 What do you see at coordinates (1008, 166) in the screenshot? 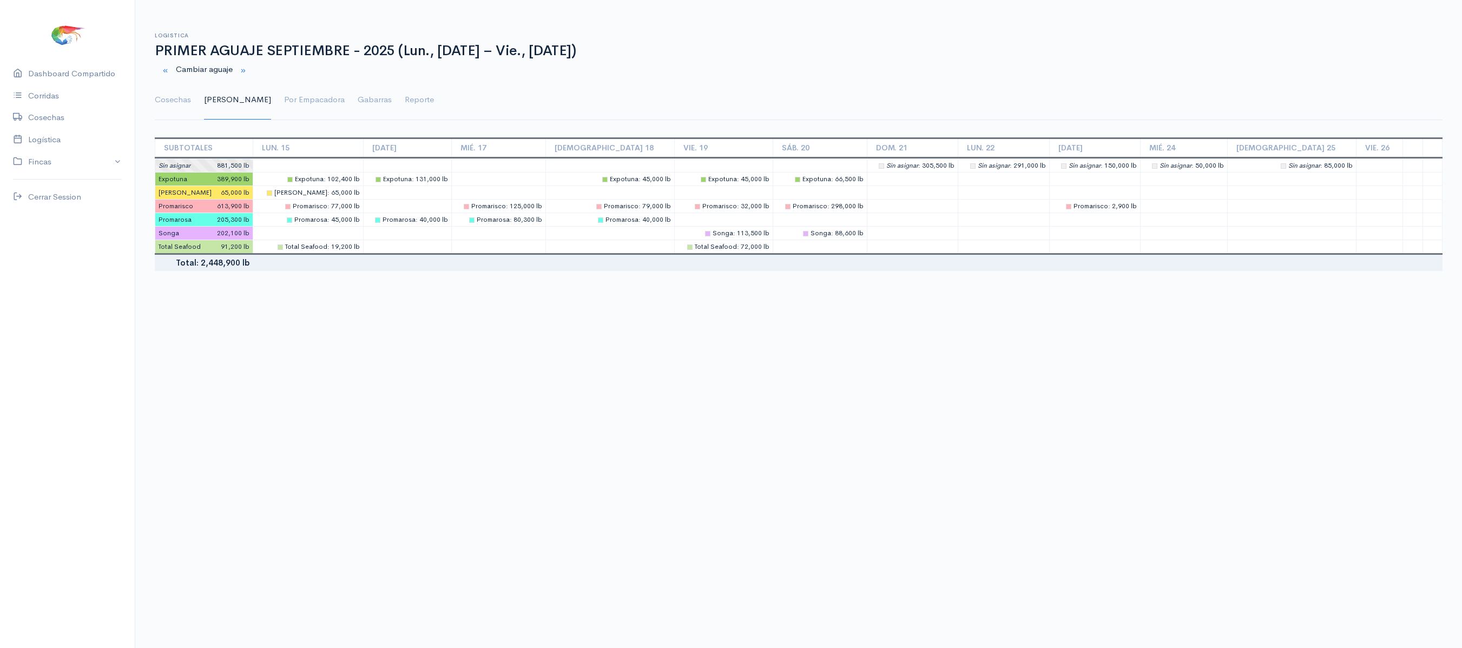
I see `span: : 291,000 lb` at bounding box center [1008, 166].